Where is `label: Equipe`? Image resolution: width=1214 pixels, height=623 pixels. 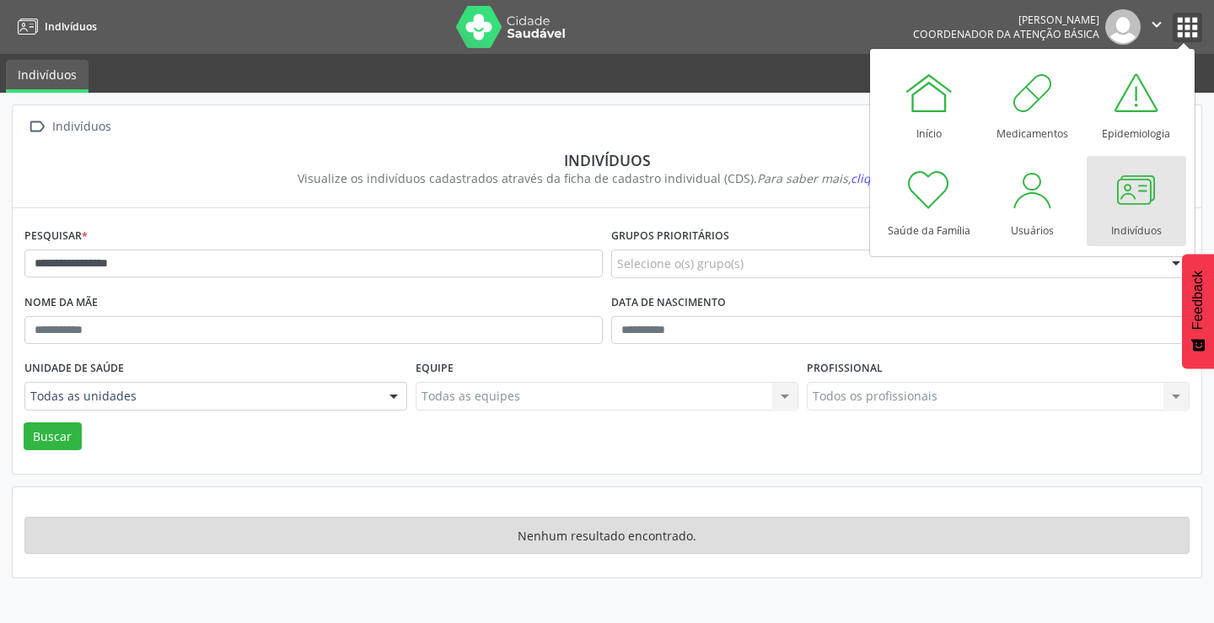 label: Equipe is located at coordinates (434, 368).